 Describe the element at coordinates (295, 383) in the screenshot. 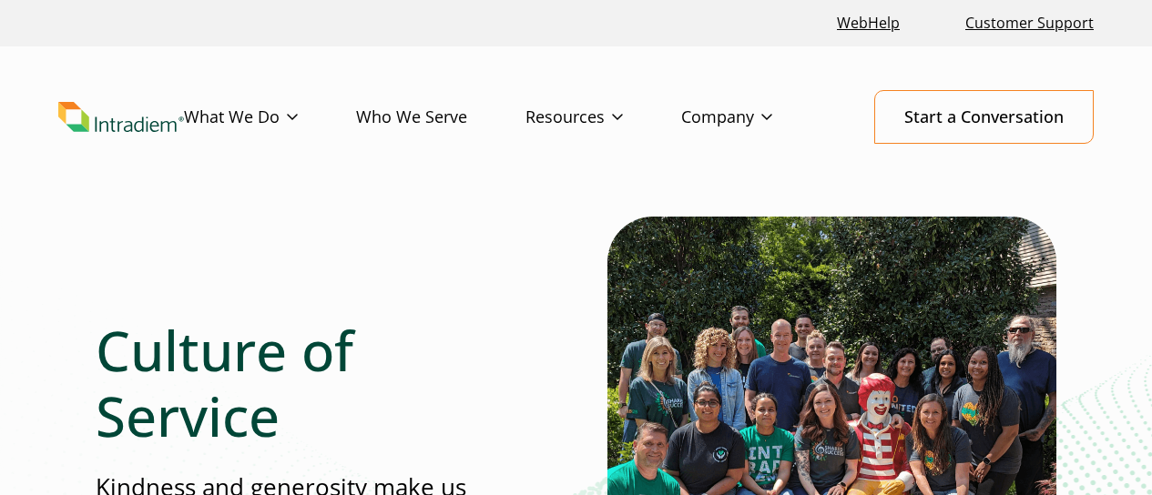

I see `h1: Culture of Service` at that location.